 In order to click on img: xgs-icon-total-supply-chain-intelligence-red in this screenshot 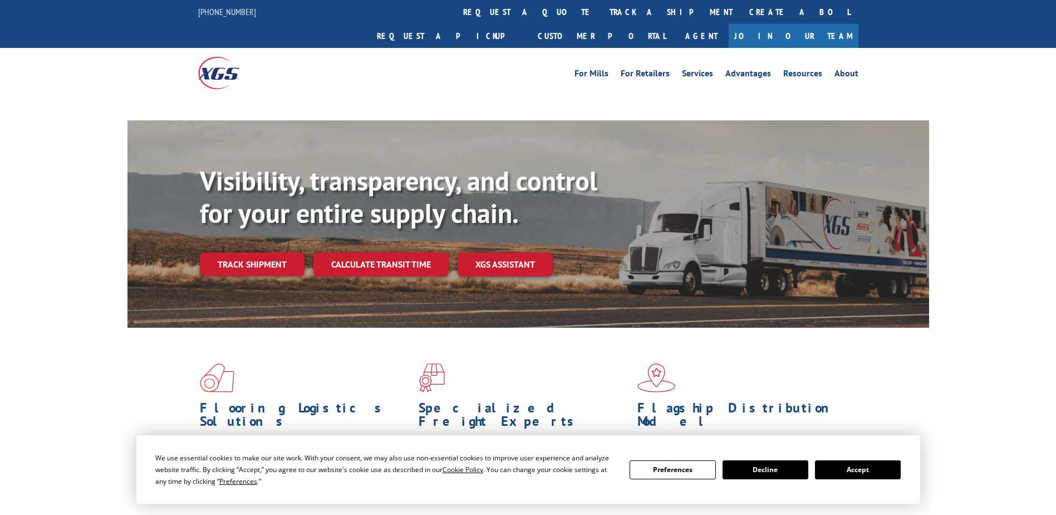, I will do `click(217, 378)`.